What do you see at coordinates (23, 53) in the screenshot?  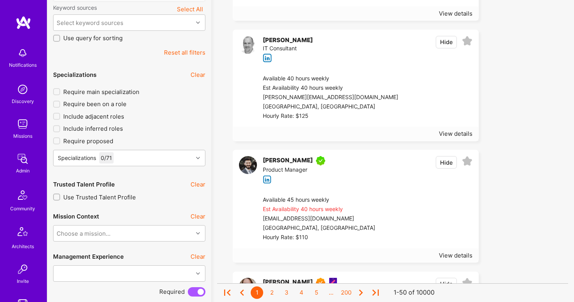 I see `img: bell` at bounding box center [23, 53].